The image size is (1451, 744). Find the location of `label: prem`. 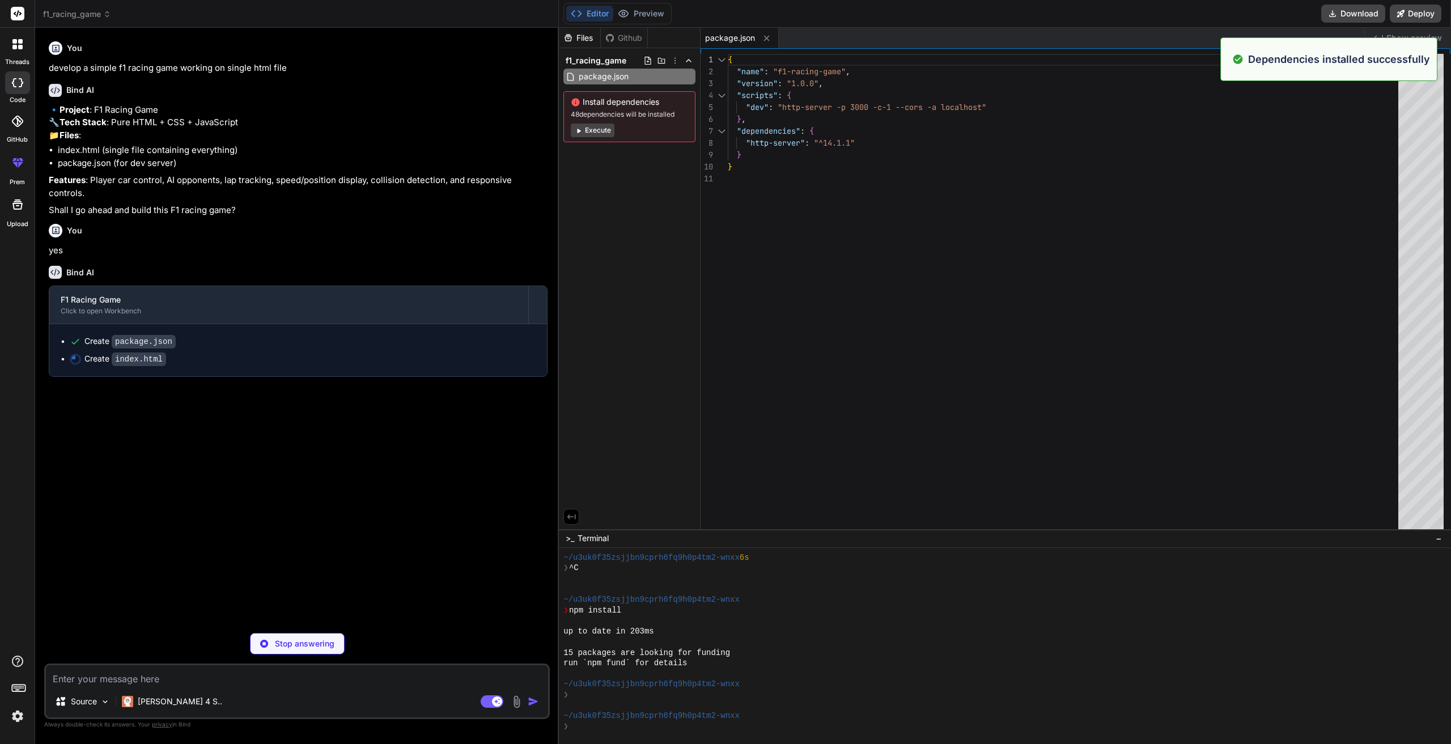

label: prem is located at coordinates (17, 182).